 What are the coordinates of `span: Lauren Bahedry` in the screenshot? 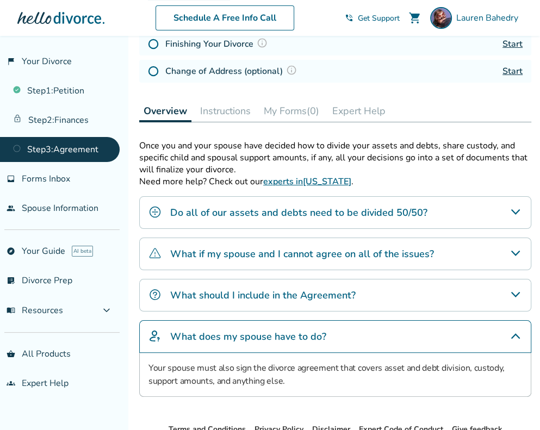 It's located at (490, 18).